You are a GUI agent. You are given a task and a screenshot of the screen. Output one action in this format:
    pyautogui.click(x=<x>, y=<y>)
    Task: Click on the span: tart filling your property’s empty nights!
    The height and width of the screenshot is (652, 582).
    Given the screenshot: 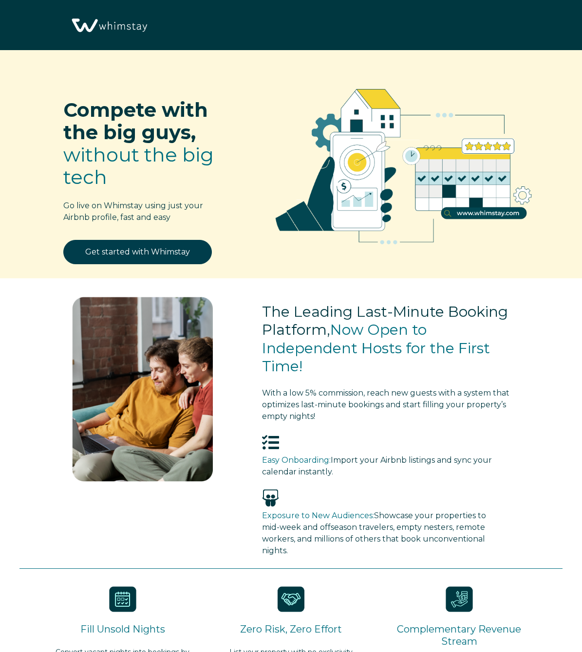 What is the action you would take?
    pyautogui.click(x=385, y=404)
    